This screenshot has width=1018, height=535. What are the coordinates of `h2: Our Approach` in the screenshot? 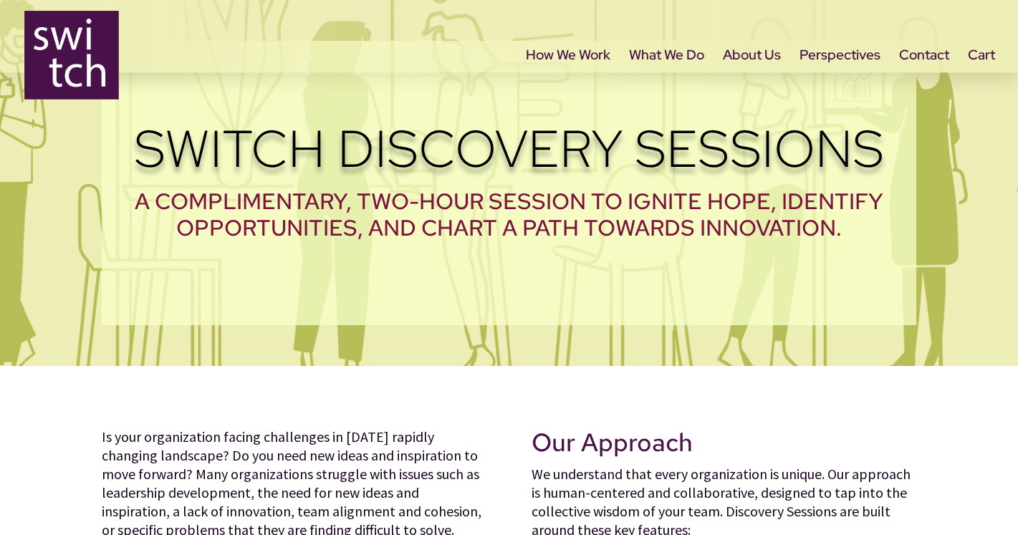 It's located at (723, 446).